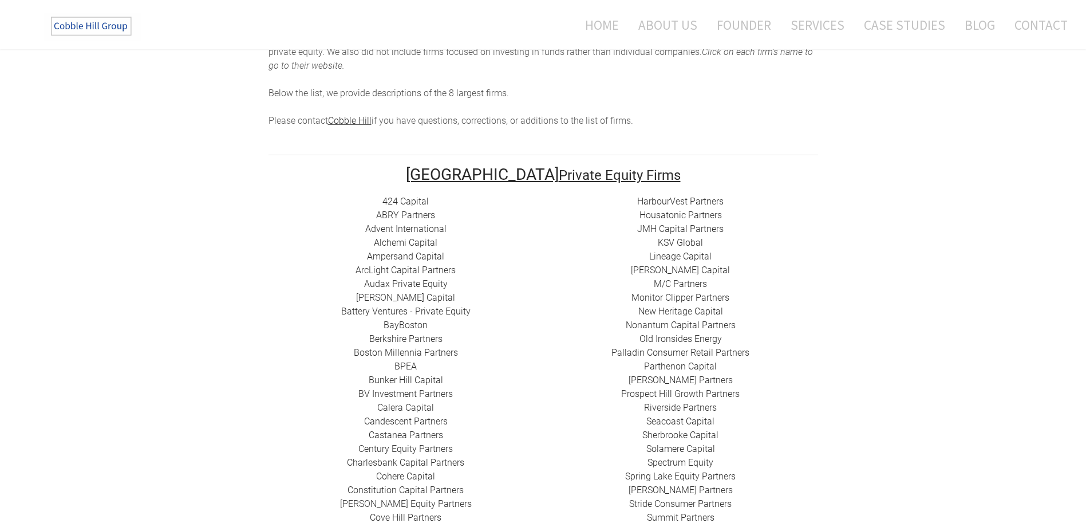 The image size is (1086, 527). What do you see at coordinates (680, 421) in the screenshot?
I see `a: Seacoast Capital` at bounding box center [680, 421].